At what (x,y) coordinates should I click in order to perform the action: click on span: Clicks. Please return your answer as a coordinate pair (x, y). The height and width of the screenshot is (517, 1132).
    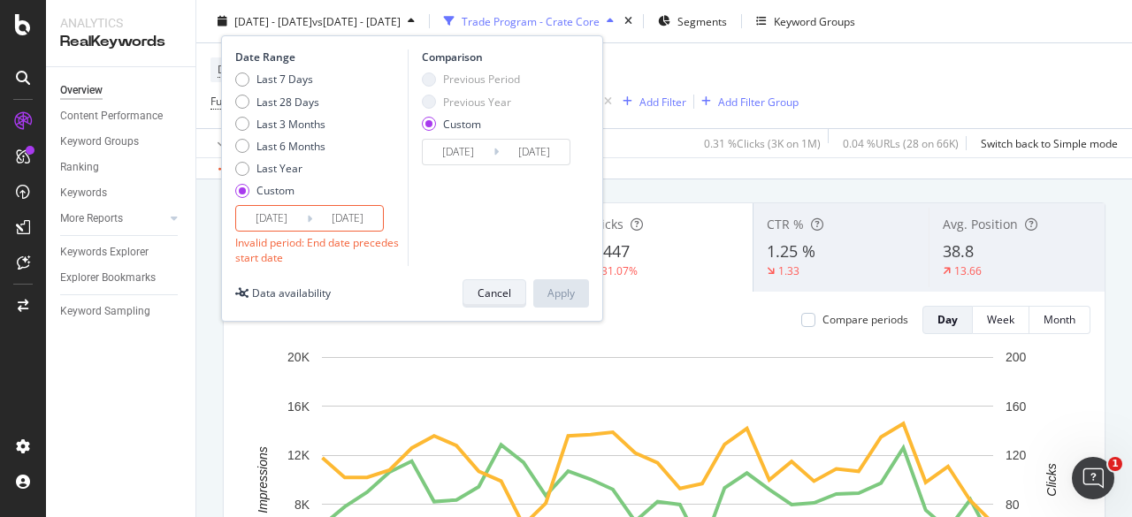
    Looking at the image, I should click on (606, 224).